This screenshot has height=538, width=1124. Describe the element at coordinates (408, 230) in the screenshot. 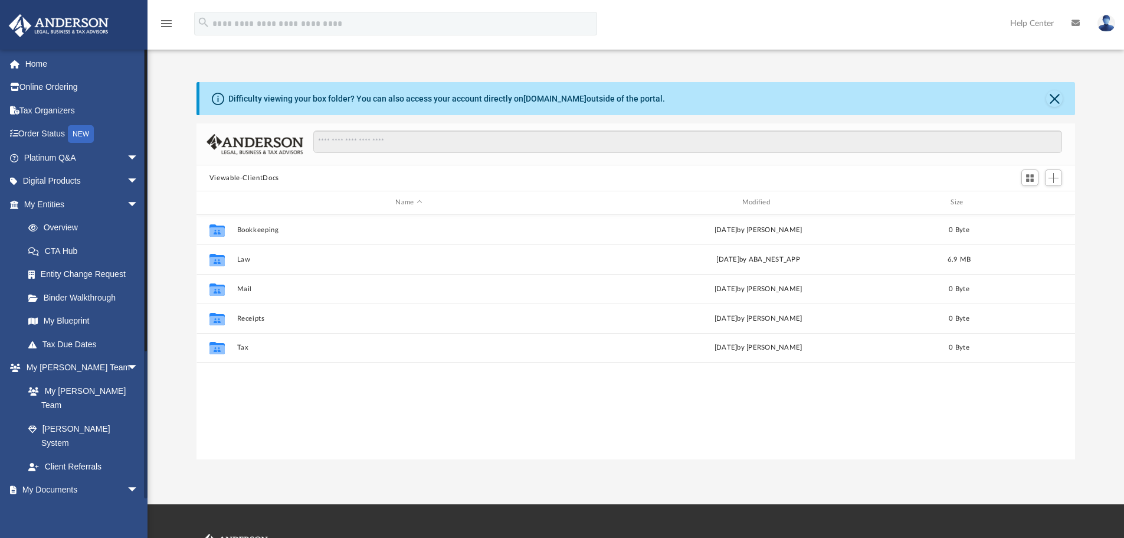

I see `button: Bookkeeping` at that location.